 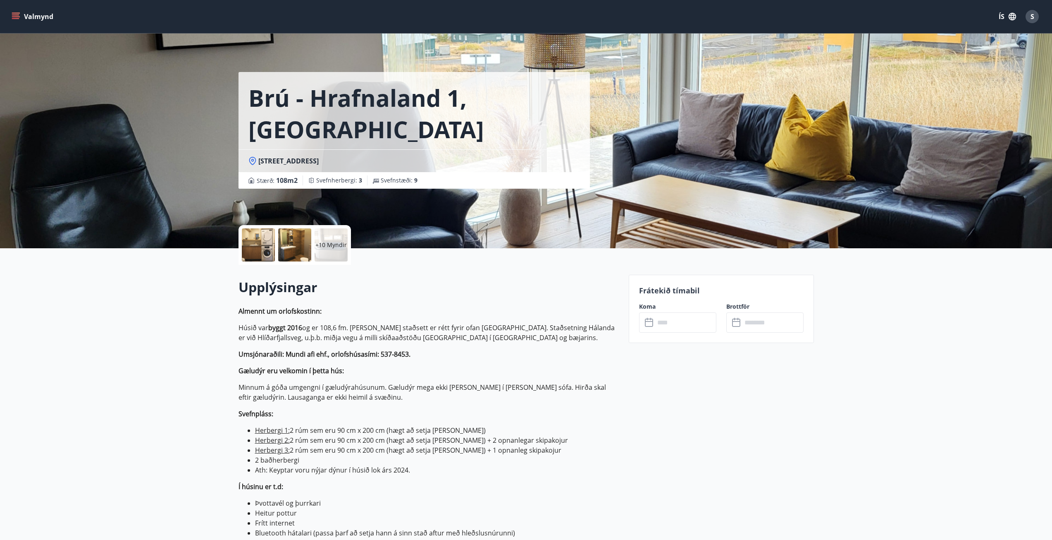 What do you see at coordinates (280, 311) in the screenshot?
I see `strong: Almennt um orlofskostinn:` at bounding box center [280, 311].